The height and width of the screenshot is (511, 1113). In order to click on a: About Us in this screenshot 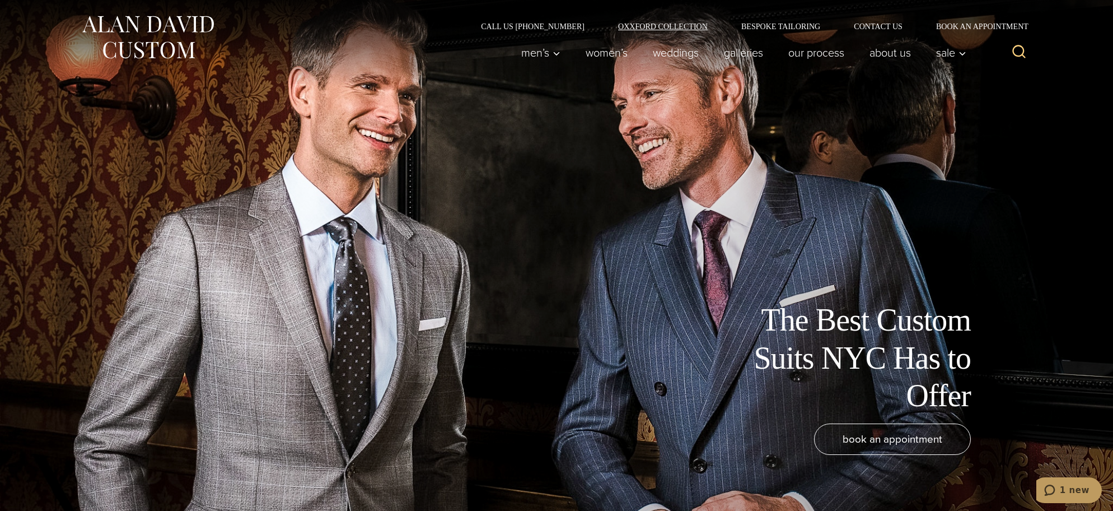, I will do `click(890, 53)`.